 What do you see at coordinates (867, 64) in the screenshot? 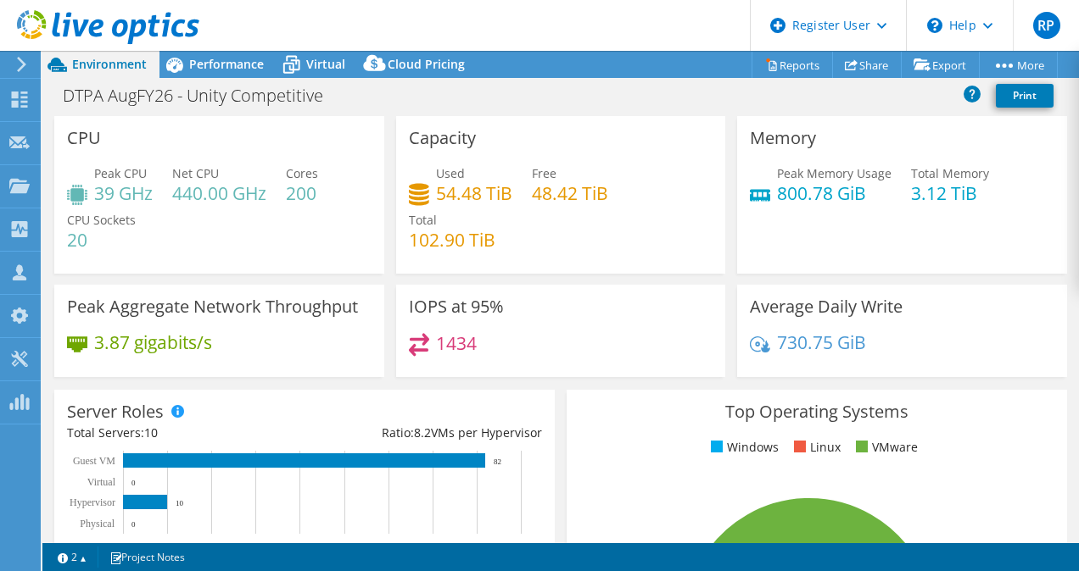
I see `a: Share` at bounding box center [867, 64].